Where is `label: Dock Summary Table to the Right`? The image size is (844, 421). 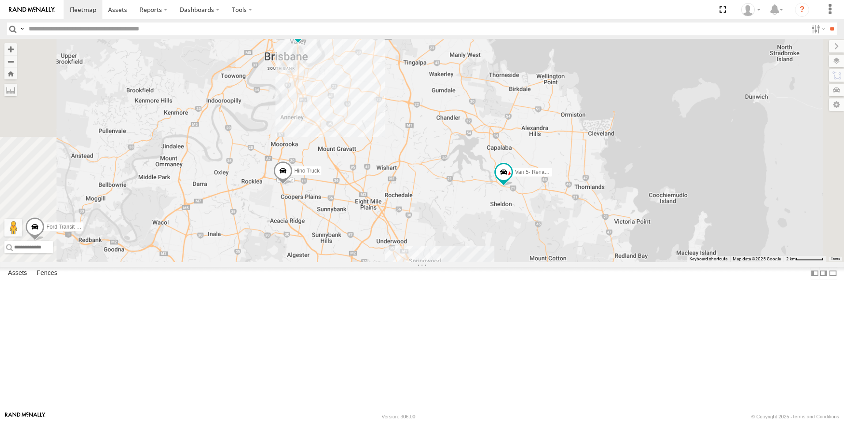
label: Dock Summary Table to the Right is located at coordinates (824, 273).